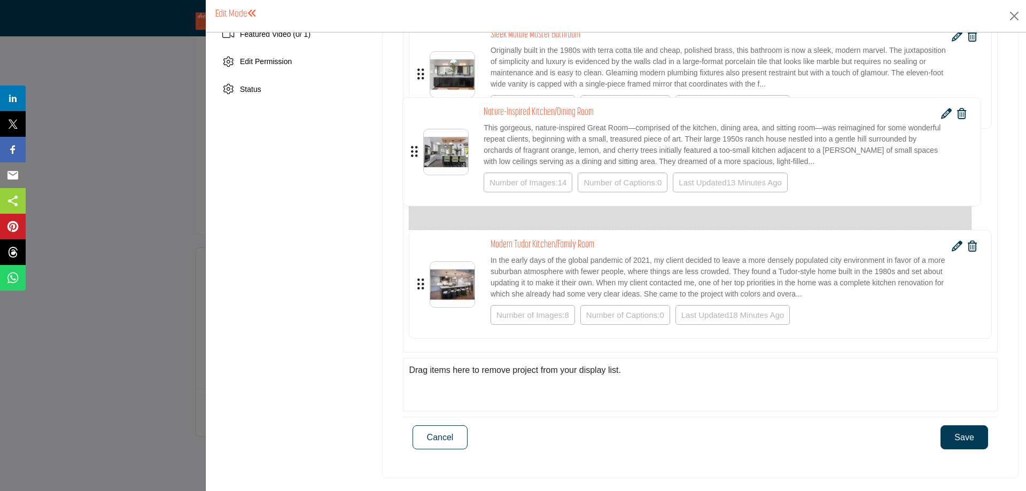  I want to click on span: 8, so click(567, 315).